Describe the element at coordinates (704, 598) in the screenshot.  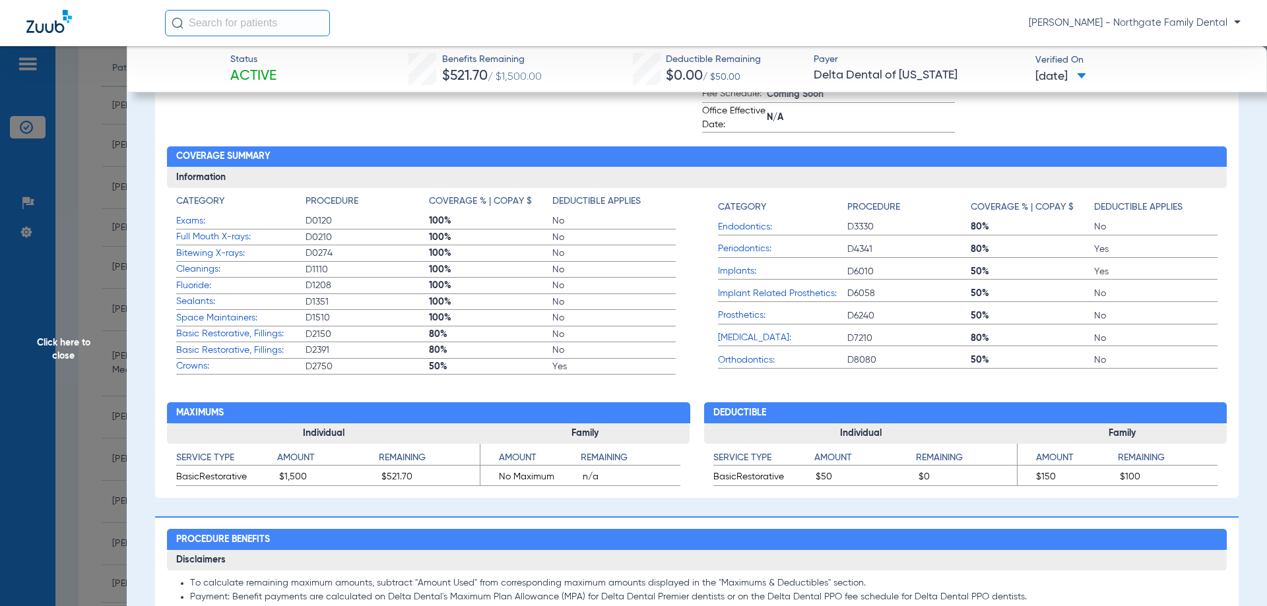
I see `li: Payment: Benefit payments are calculated on Delta Dental's Maximum Plan Allowance (MPA) for Delta...` at that location.